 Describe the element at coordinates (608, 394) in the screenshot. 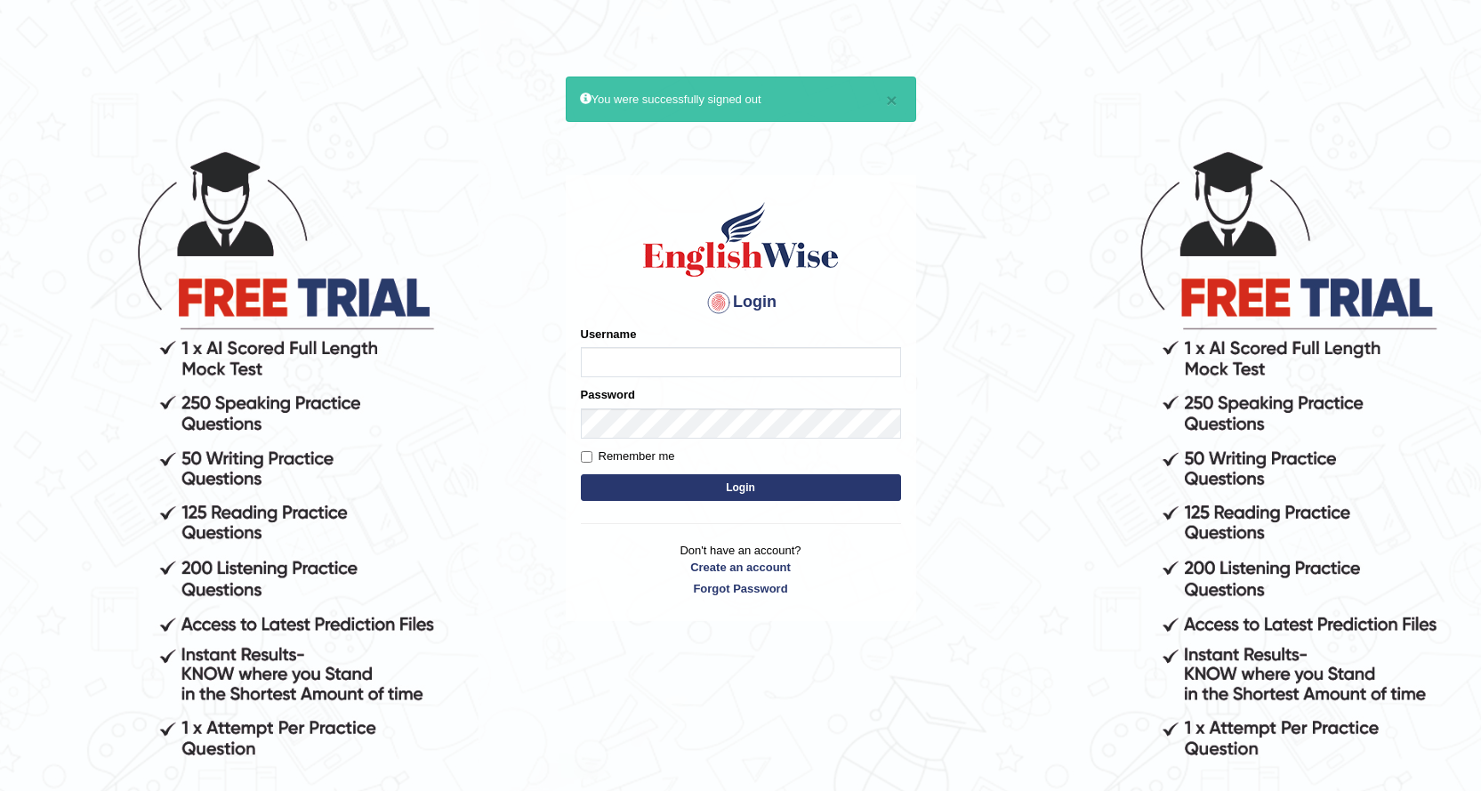

I see `label: Password` at that location.